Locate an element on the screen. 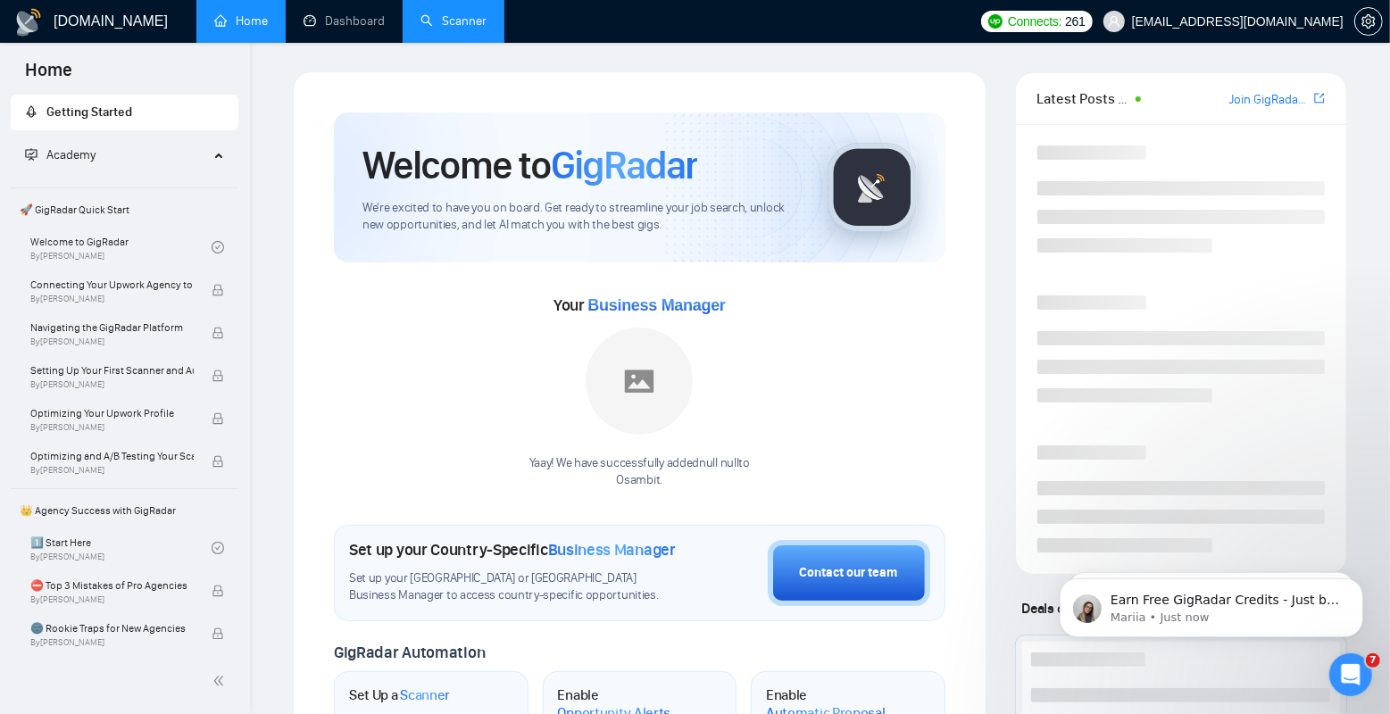 Image resolution: width=1390 pixels, height=714 pixels. img: logo is located at coordinates (29, 22).